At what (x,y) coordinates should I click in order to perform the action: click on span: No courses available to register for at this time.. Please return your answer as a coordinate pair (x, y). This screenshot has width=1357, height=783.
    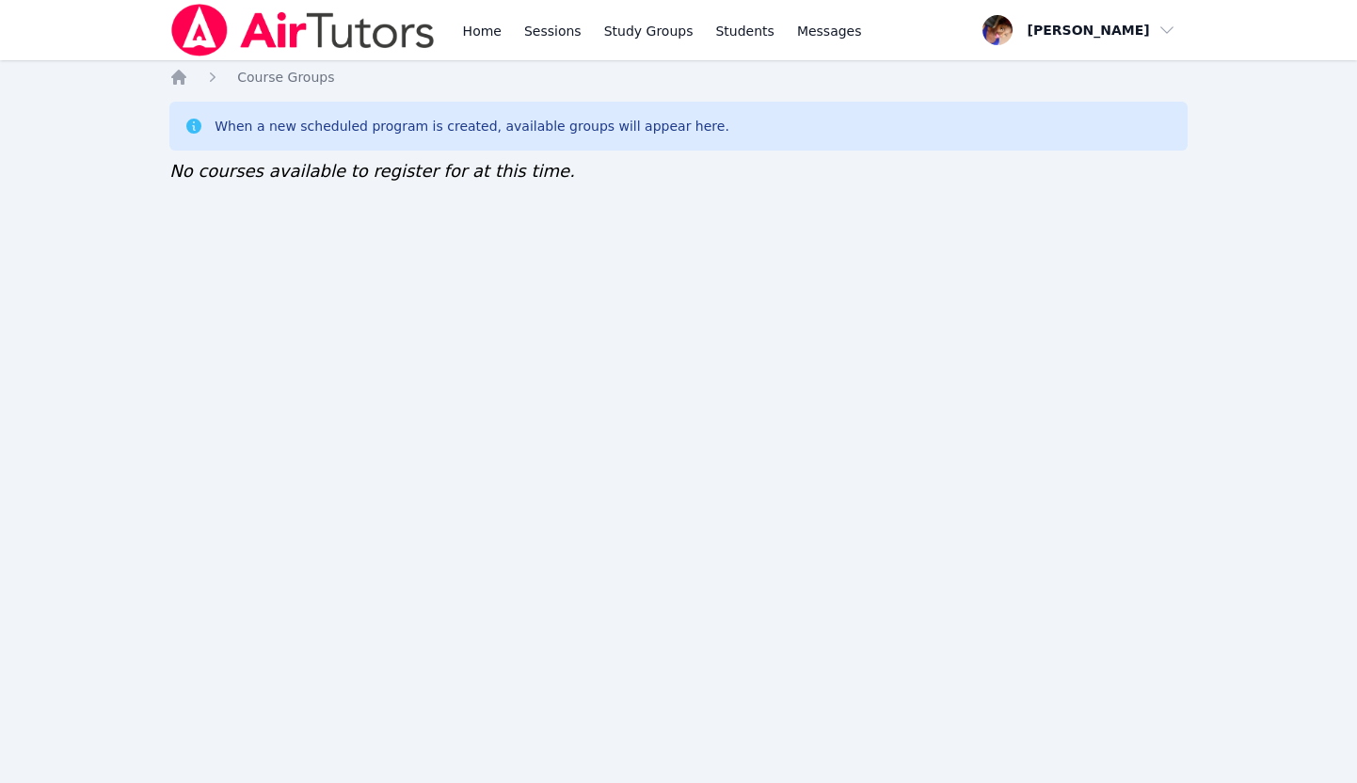
    Looking at the image, I should click on (372, 170).